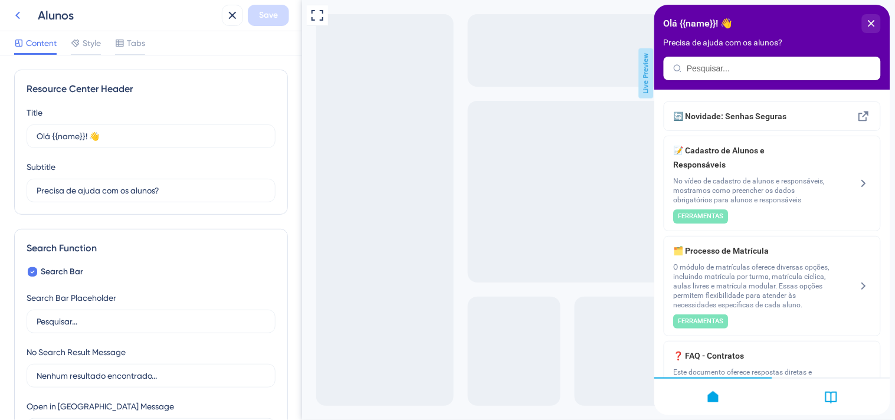 The height and width of the screenshot is (420, 895). Describe the element at coordinates (44, 19) in the screenshot. I see `span: Olá {{name}}! 👋` at that location.